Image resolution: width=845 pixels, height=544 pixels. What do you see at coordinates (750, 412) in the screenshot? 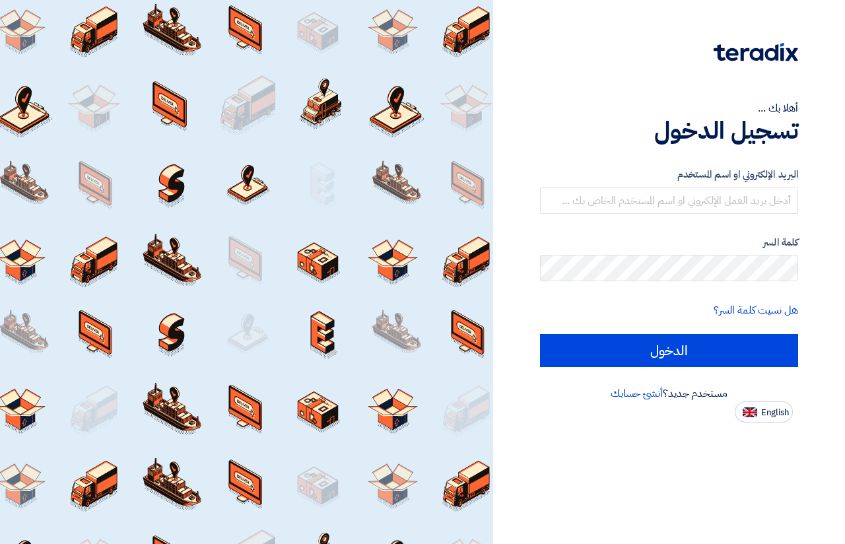
I see `img: en-US.png` at bounding box center [750, 412].